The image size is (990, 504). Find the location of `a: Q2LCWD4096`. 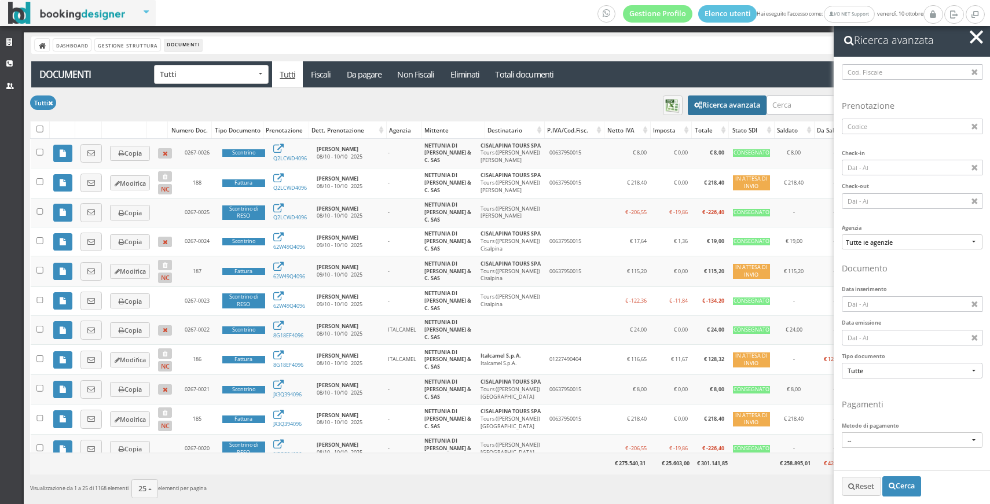

a: Q2LCWD4096 is located at coordinates (290, 214).